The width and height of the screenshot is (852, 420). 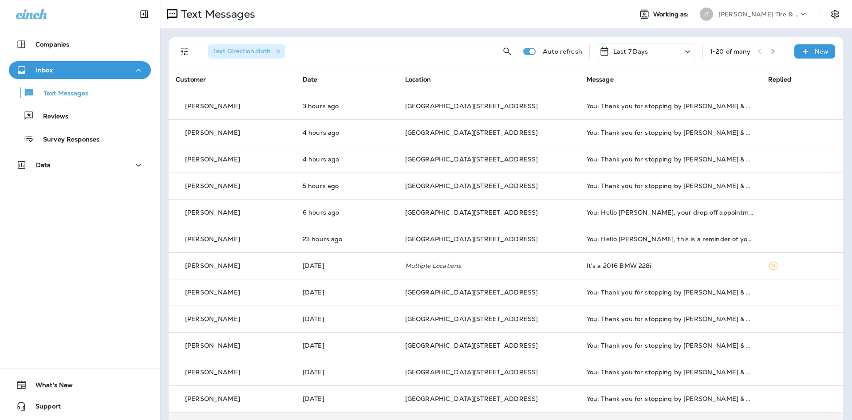 What do you see at coordinates (80, 406) in the screenshot?
I see `button: Support` at bounding box center [80, 406].